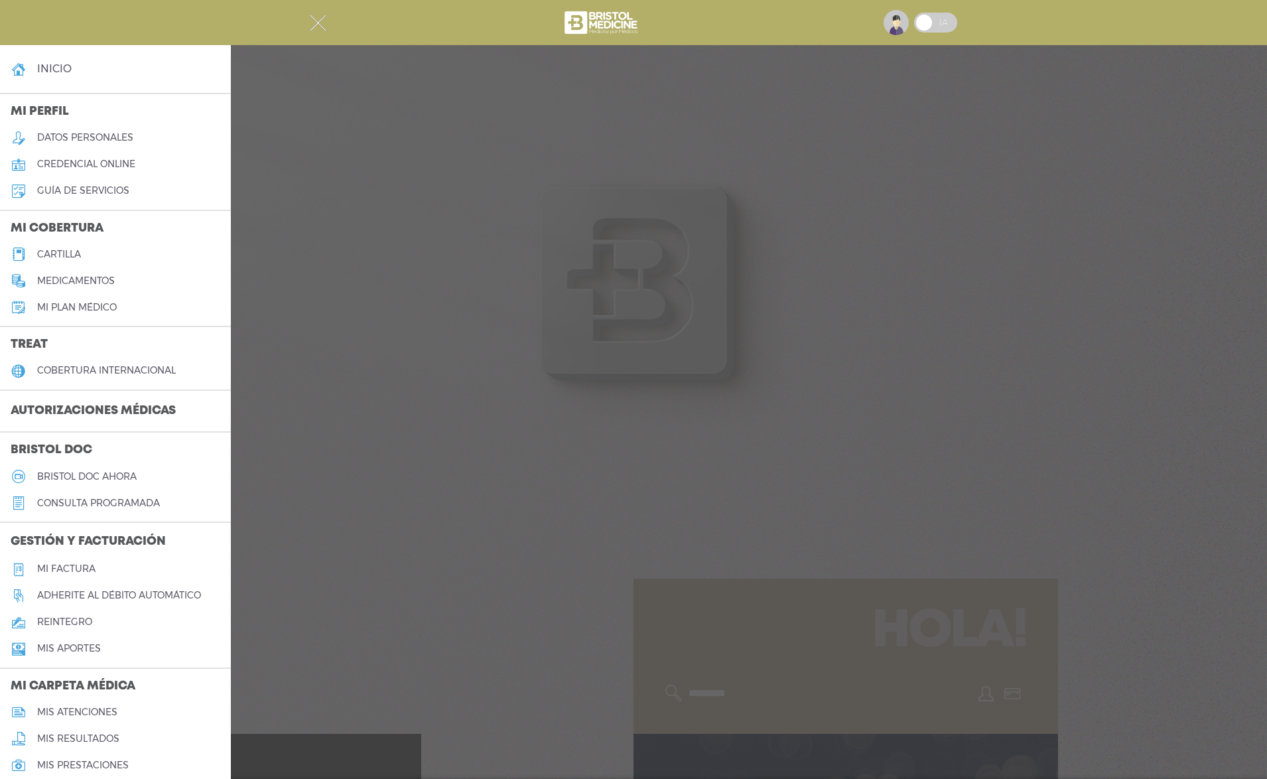 The height and width of the screenshot is (779, 1267). I want to click on h4: inicio, so click(54, 68).